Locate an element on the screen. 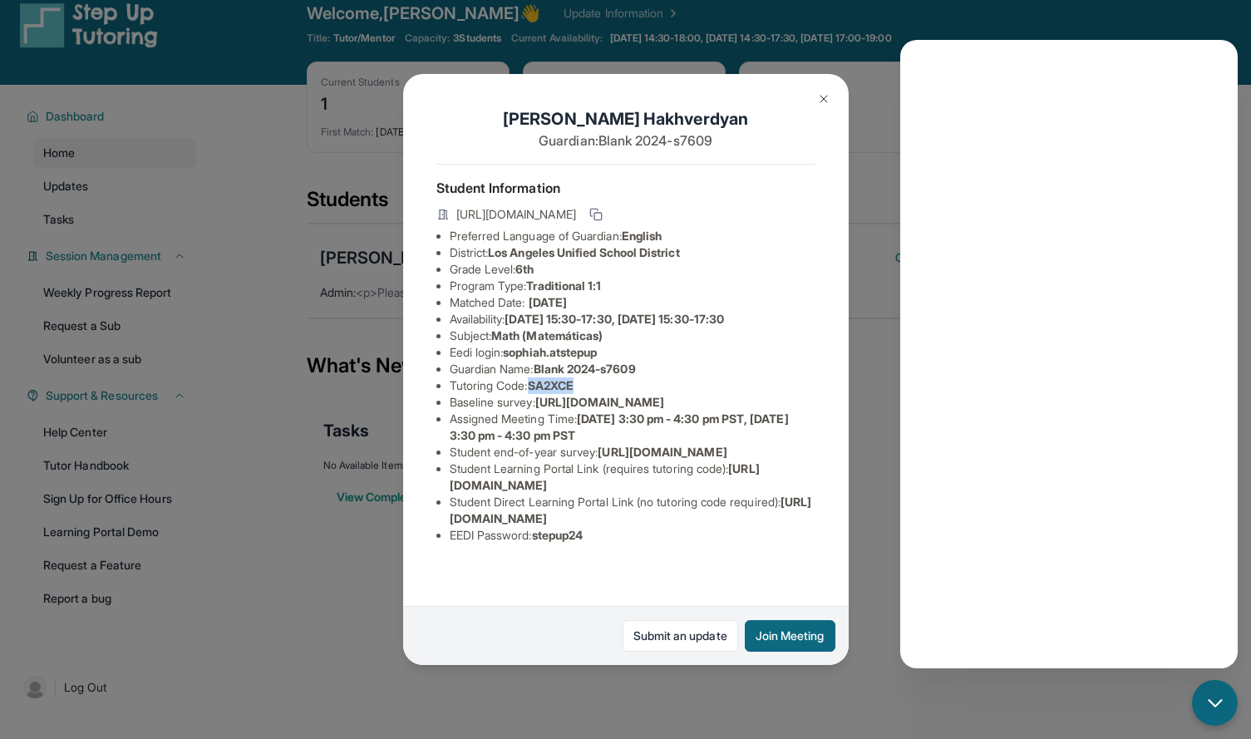 Image resolution: width=1251 pixels, height=739 pixels. span: Traditional 1:1 is located at coordinates (564, 285).